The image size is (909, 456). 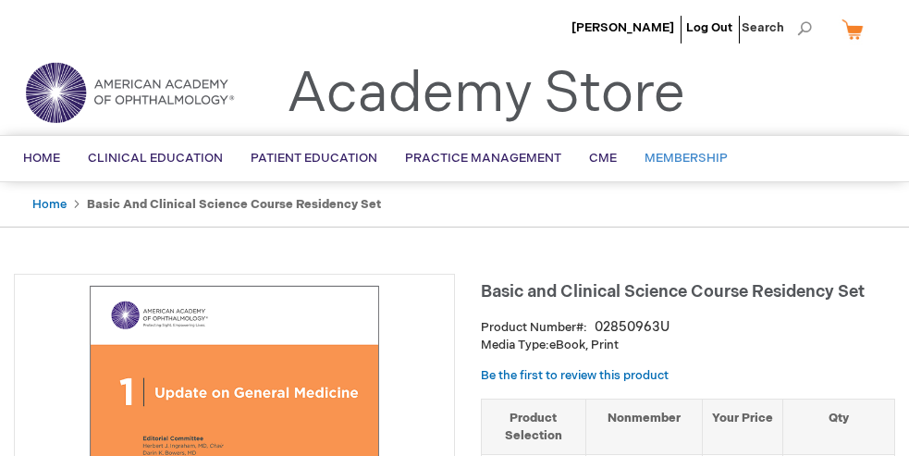 What do you see at coordinates (631, 327) in the screenshot?
I see `div: 02850963U` at bounding box center [631, 327].